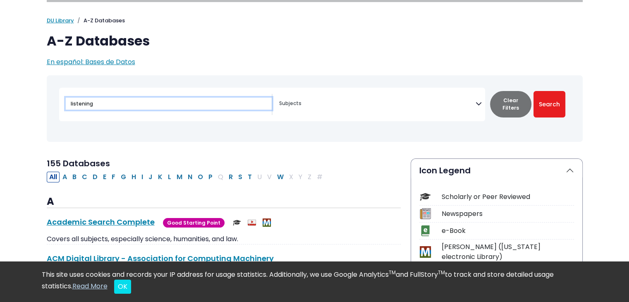  What do you see at coordinates (231, 177) in the screenshot?
I see `button: Filter Results R` at bounding box center [231, 177].